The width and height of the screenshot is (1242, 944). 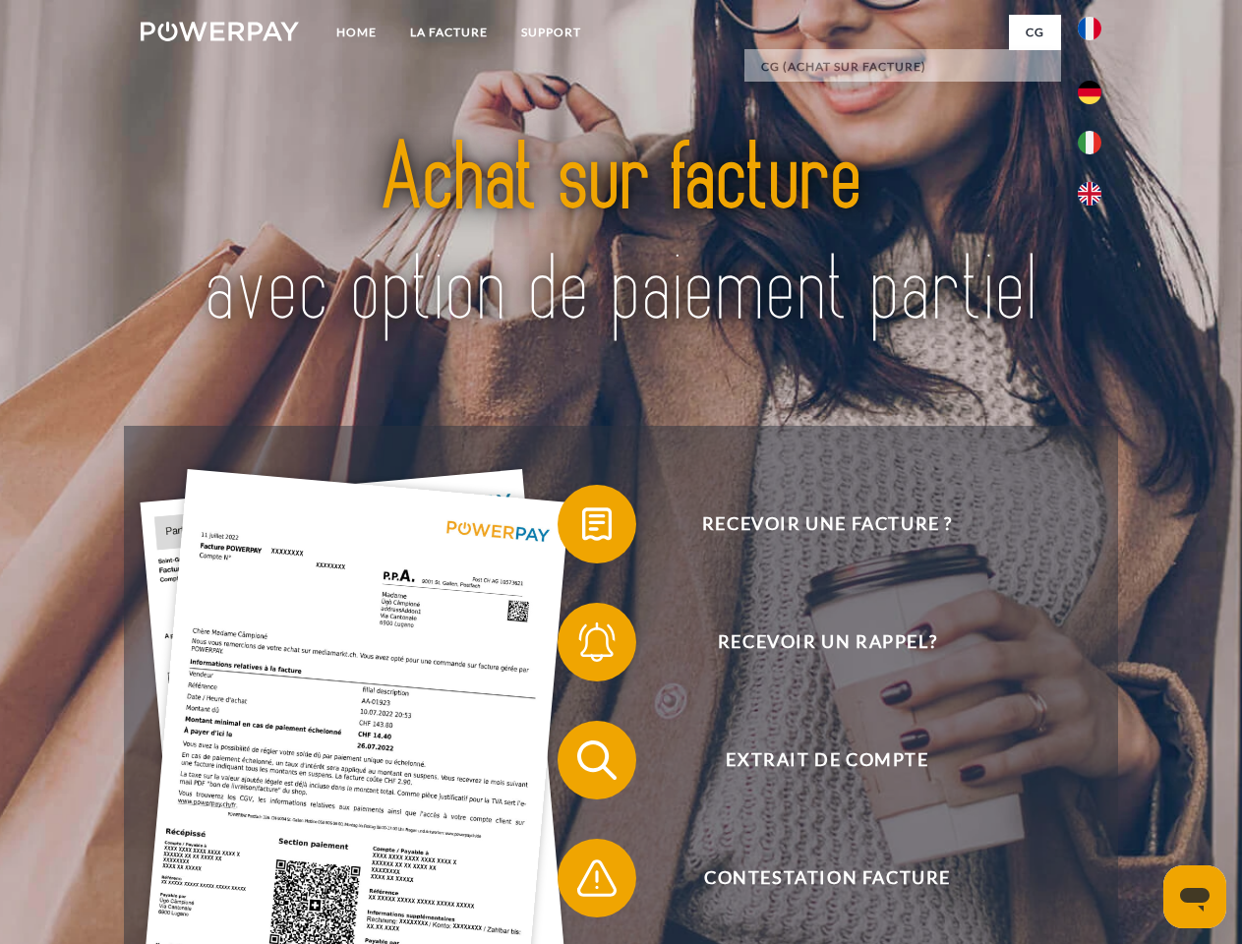 I want to click on img: en, so click(x=1089, y=194).